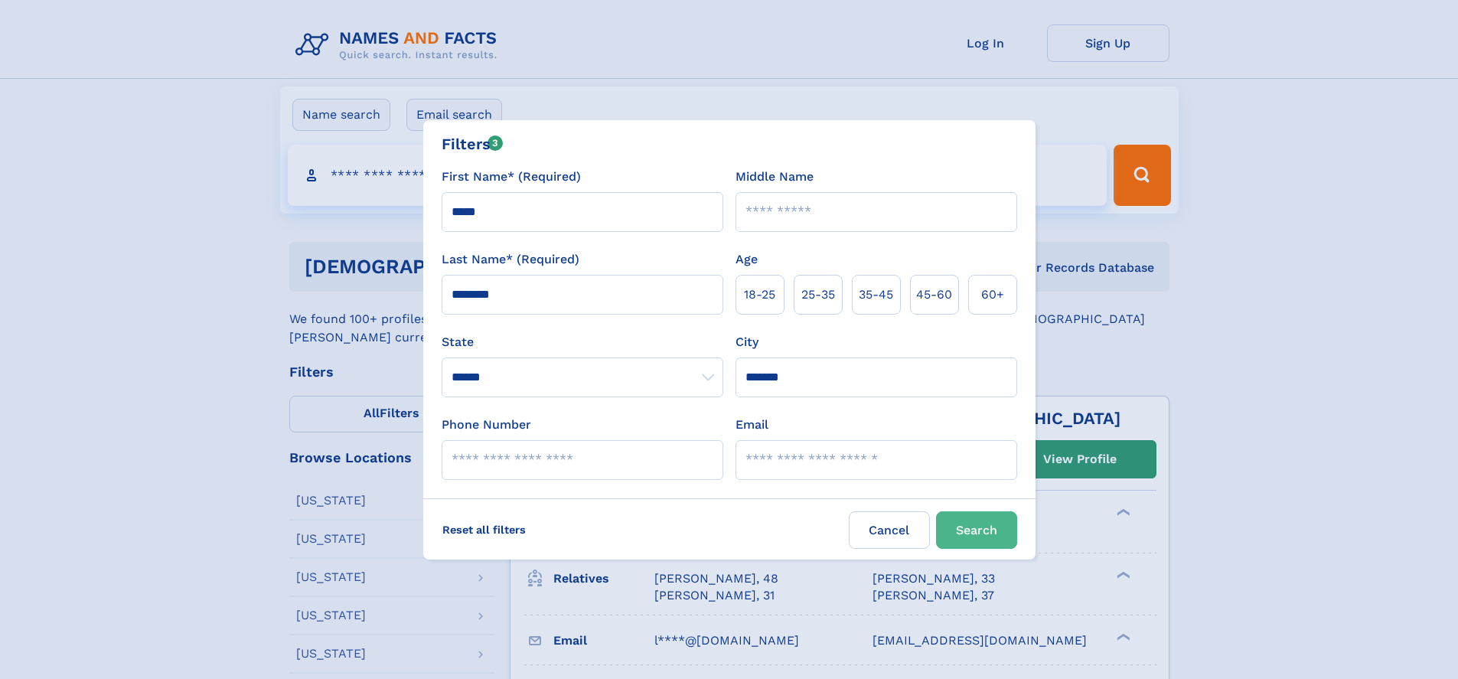 The height and width of the screenshot is (679, 1458). I want to click on label: Phone Number, so click(486, 425).